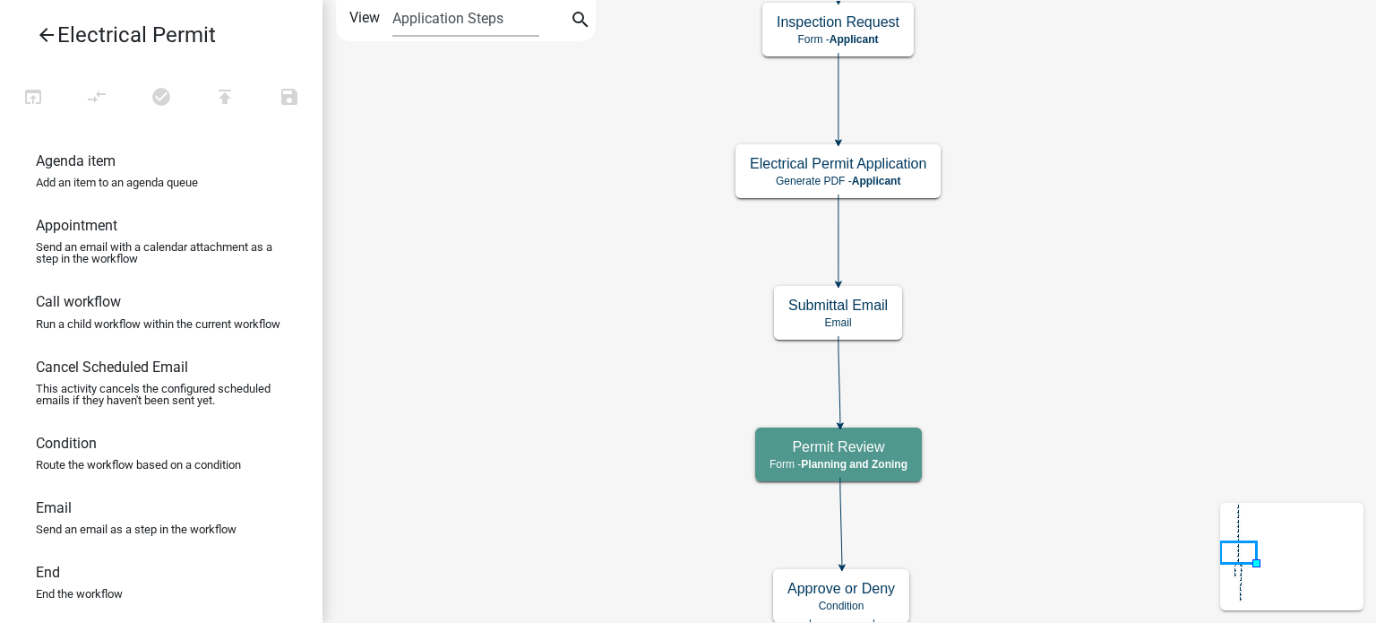 Image resolution: width=1376 pixels, height=623 pixels. Describe the element at coordinates (98, 99) in the screenshot. I see `i: compare_arrows` at that location.